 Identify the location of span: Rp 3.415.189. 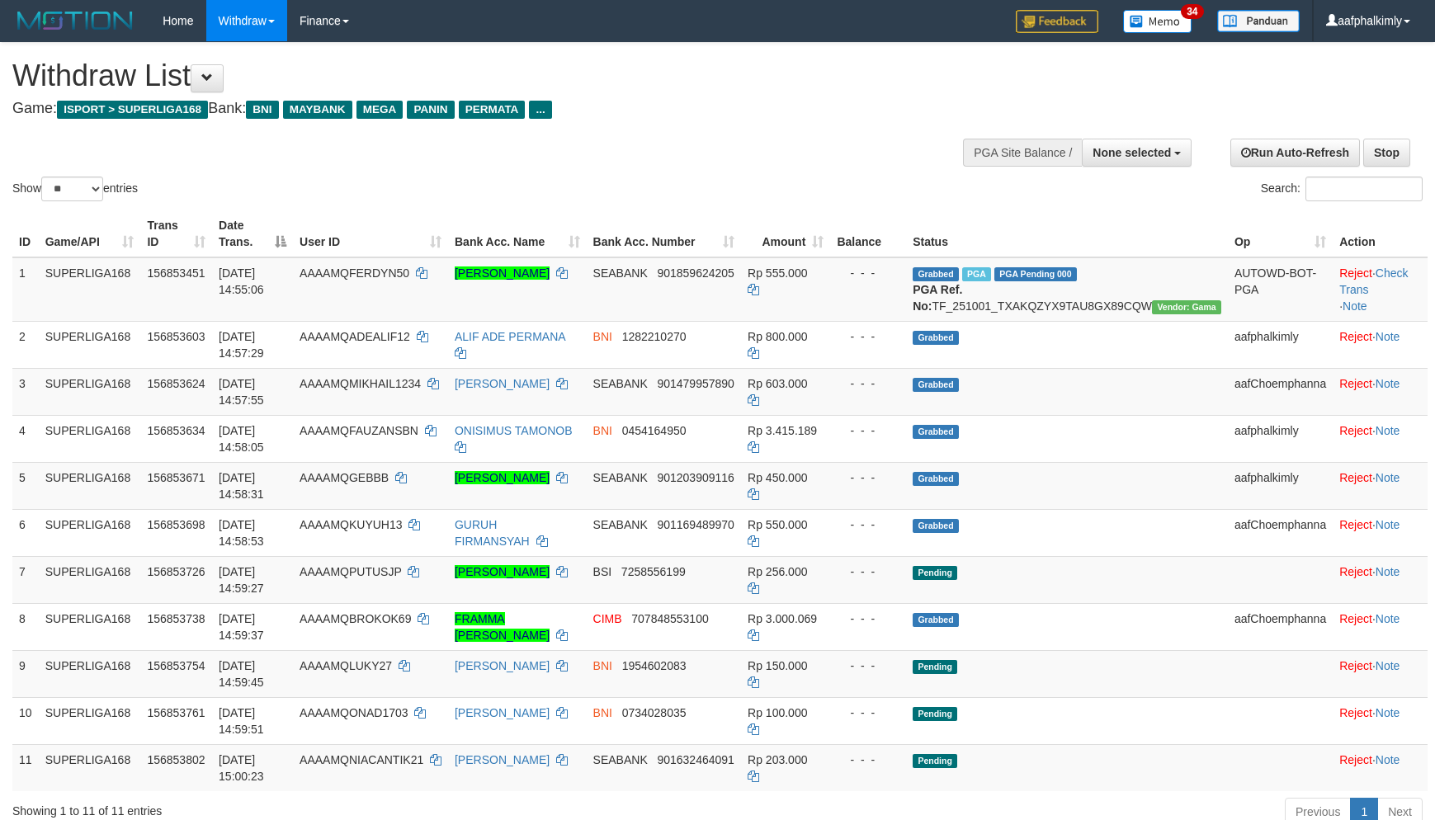
(782, 431).